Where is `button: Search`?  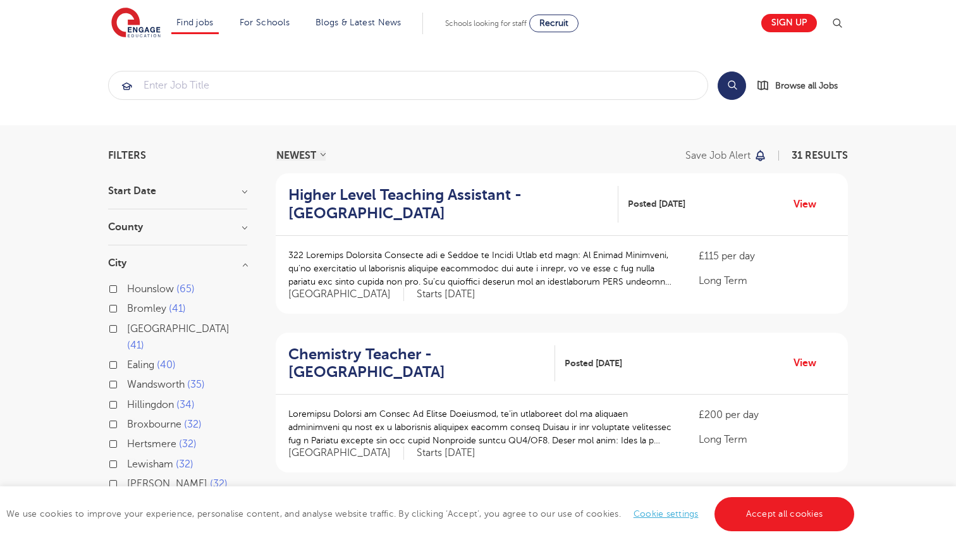
button: Search is located at coordinates (732, 85).